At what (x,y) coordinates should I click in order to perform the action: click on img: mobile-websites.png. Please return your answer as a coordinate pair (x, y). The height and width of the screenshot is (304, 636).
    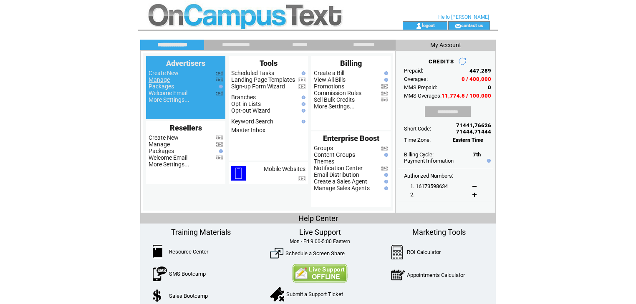
    Looking at the image, I should click on (238, 173).